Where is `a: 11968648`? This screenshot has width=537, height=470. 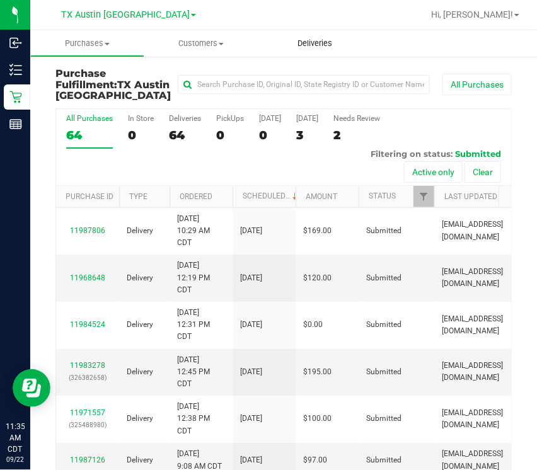 a: 11968648 is located at coordinates (88, 278).